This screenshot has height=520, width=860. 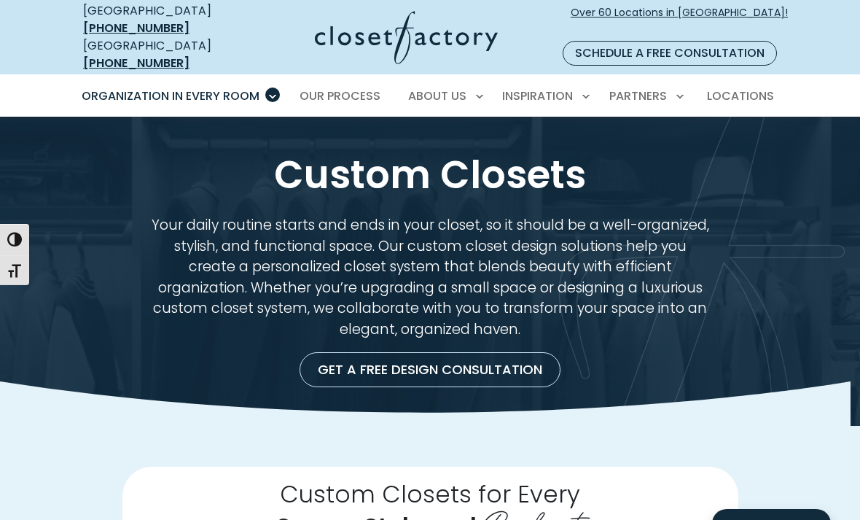 I want to click on span: Locations, so click(x=740, y=95).